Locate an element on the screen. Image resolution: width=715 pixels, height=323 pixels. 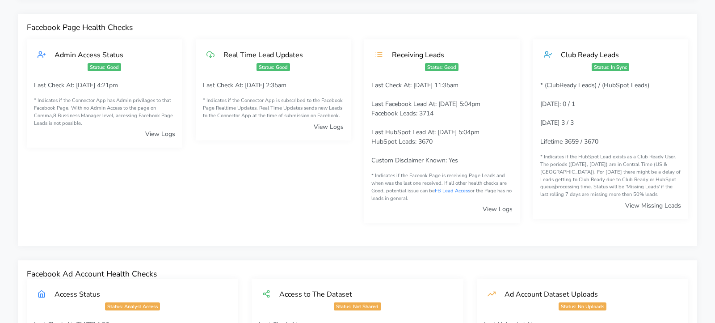
small: * Indicates if the Connector App has Admin privilages to that Facebook Page. With no Admin Access... is located at coordinates (105, 112).